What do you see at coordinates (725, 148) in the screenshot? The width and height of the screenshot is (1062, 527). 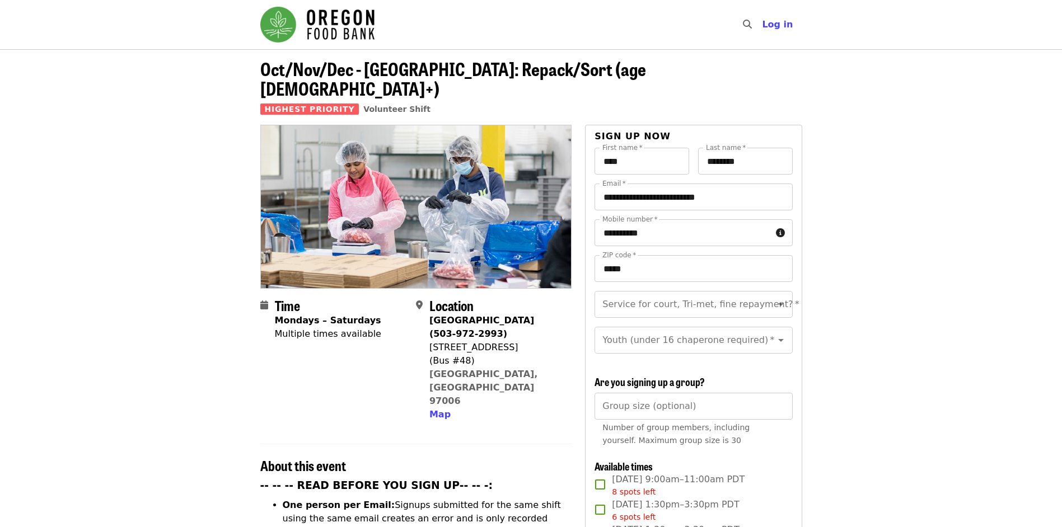 I see `label: Last name` at bounding box center [725, 148].